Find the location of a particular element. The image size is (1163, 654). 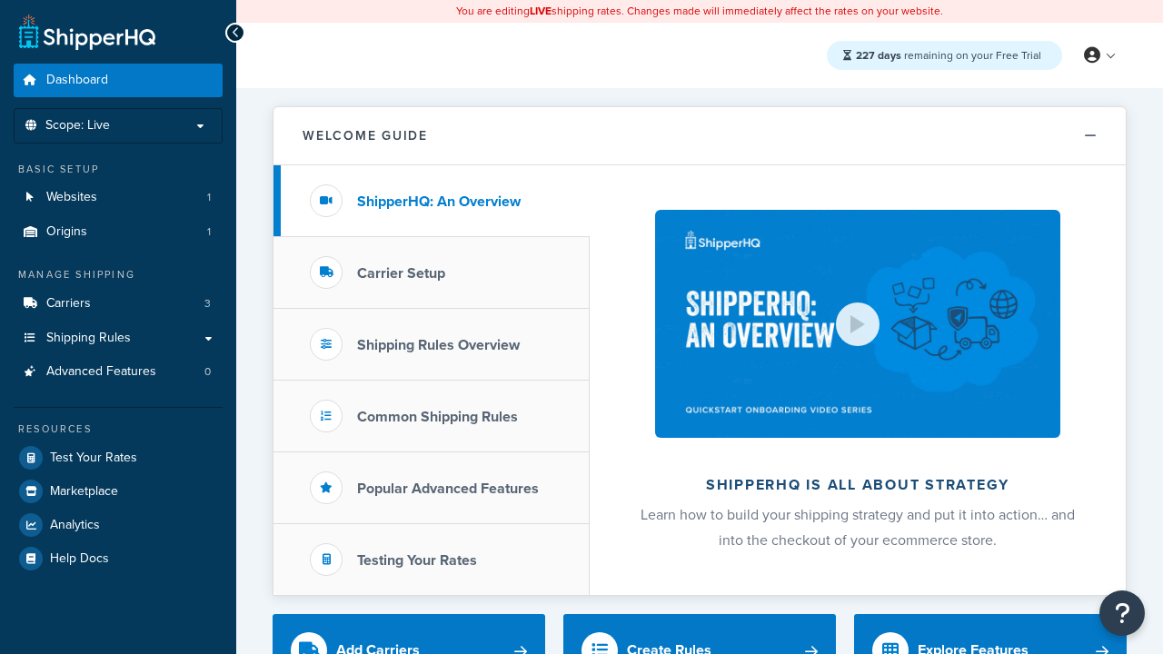

span: Learn how to build your shipping strategy and put it into action… and into the checkout of your e... is located at coordinates (858, 527).